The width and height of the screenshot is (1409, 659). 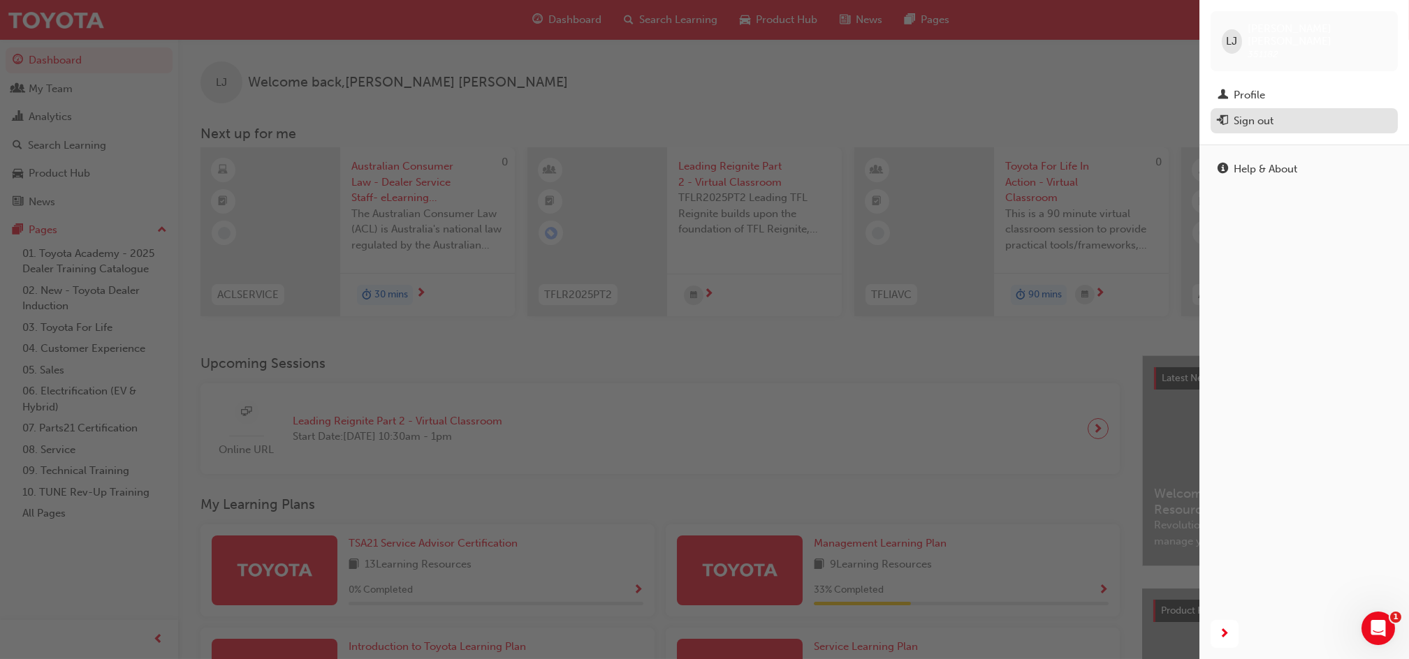 I want to click on a: Help & About, so click(x=1304, y=169).